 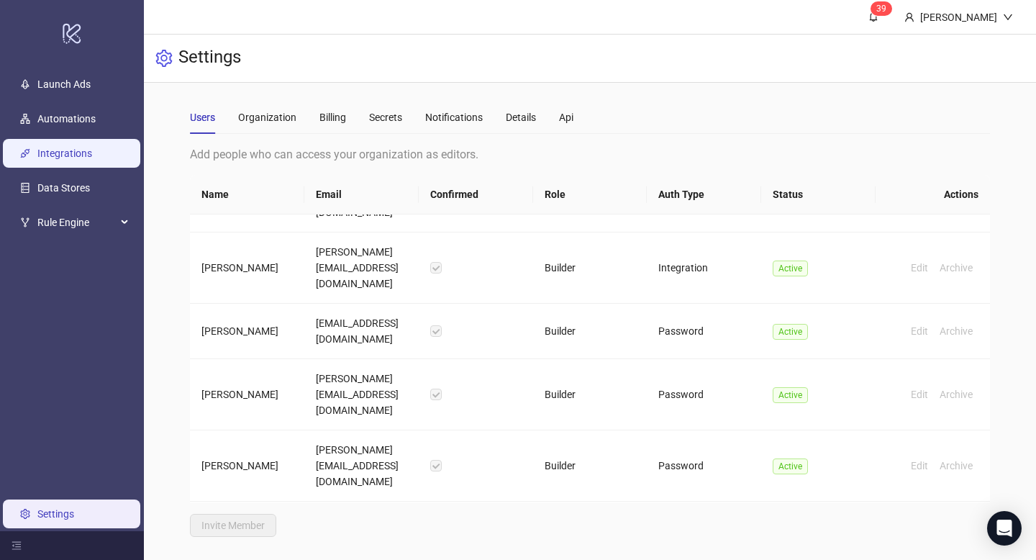 I want to click on a: Automations, so click(x=66, y=119).